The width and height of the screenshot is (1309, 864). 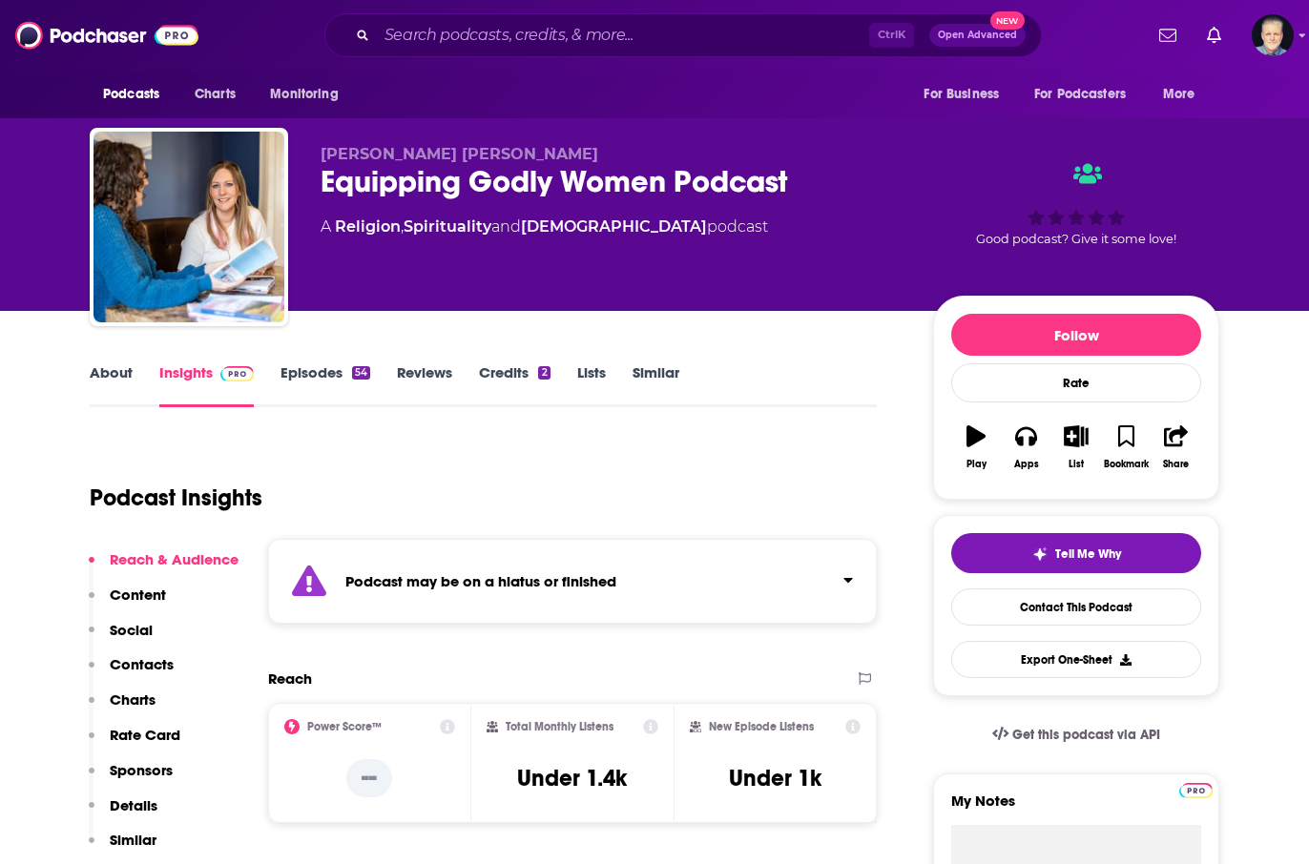 What do you see at coordinates (367, 226) in the screenshot?
I see `a: Religion` at bounding box center [367, 226].